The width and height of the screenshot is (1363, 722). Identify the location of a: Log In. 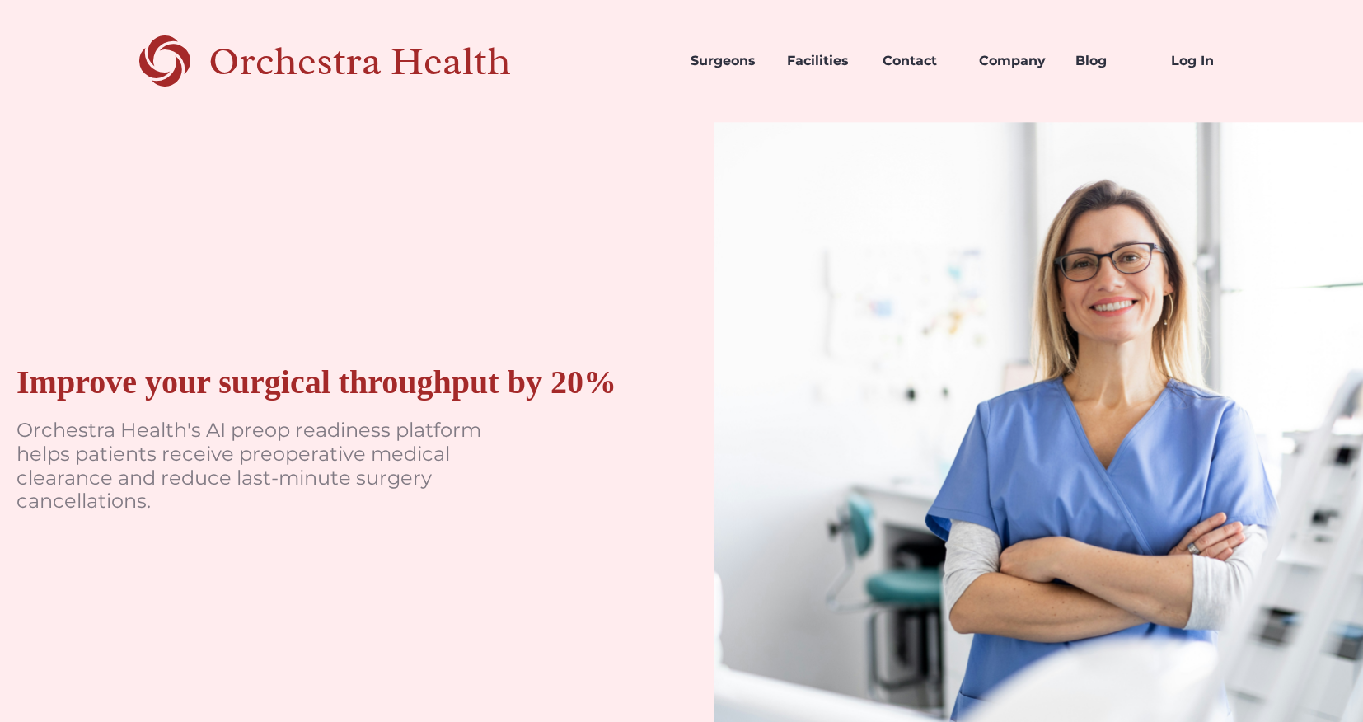
(1205, 61).